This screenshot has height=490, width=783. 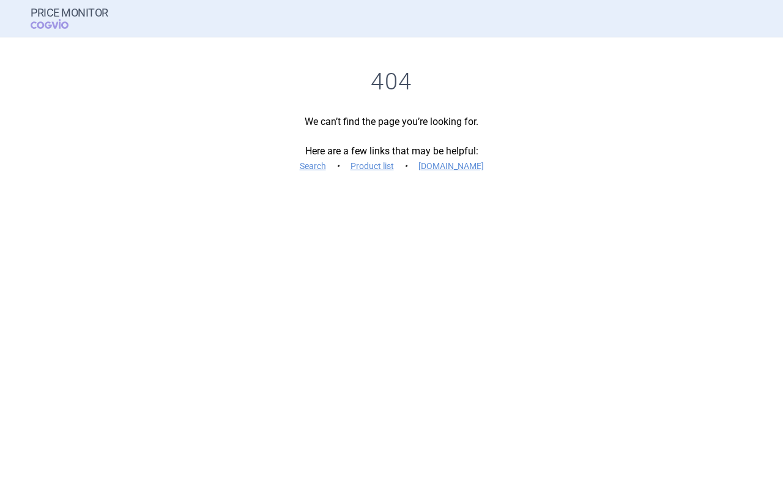 What do you see at coordinates (58, 24) in the screenshot?
I see `span: COGVIO` at bounding box center [58, 24].